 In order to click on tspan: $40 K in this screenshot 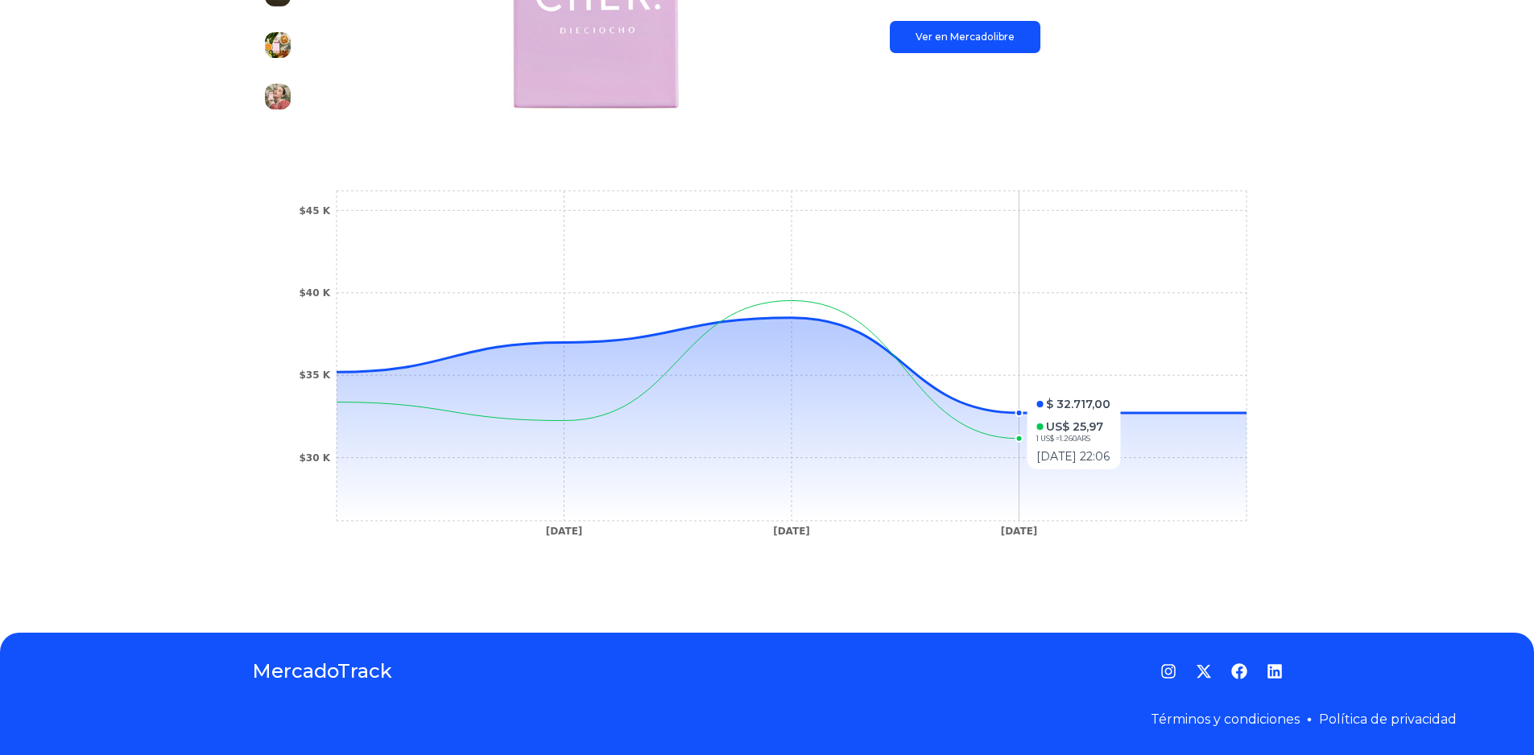, I will do `click(314, 293)`.